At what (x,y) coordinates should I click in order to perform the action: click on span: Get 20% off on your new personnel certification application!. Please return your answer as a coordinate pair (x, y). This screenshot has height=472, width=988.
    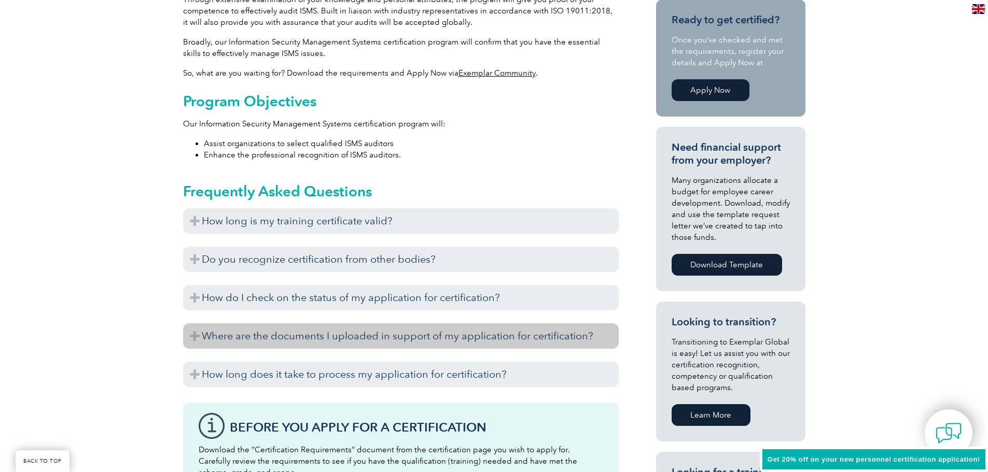
    Looking at the image, I should click on (874, 459).